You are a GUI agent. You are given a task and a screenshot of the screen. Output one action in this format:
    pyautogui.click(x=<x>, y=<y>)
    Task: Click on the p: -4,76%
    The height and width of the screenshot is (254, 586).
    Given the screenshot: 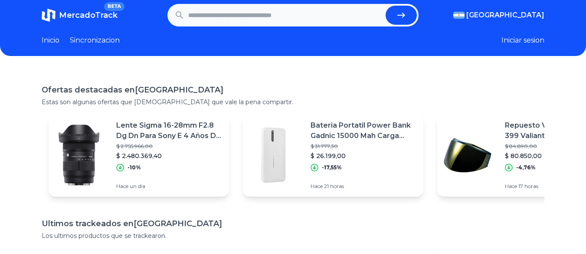 What is the action you would take?
    pyautogui.click(x=526, y=167)
    